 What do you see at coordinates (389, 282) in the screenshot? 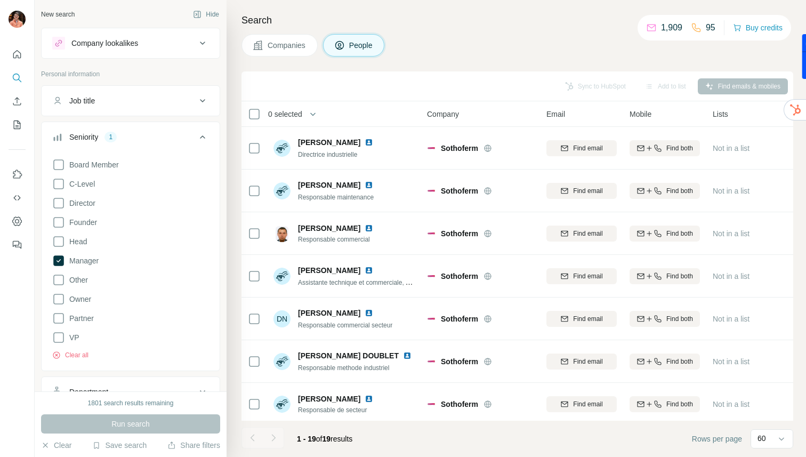
I see `span: Assistante technique et commerciale, Administratrice des ventes` at bounding box center [389, 282].